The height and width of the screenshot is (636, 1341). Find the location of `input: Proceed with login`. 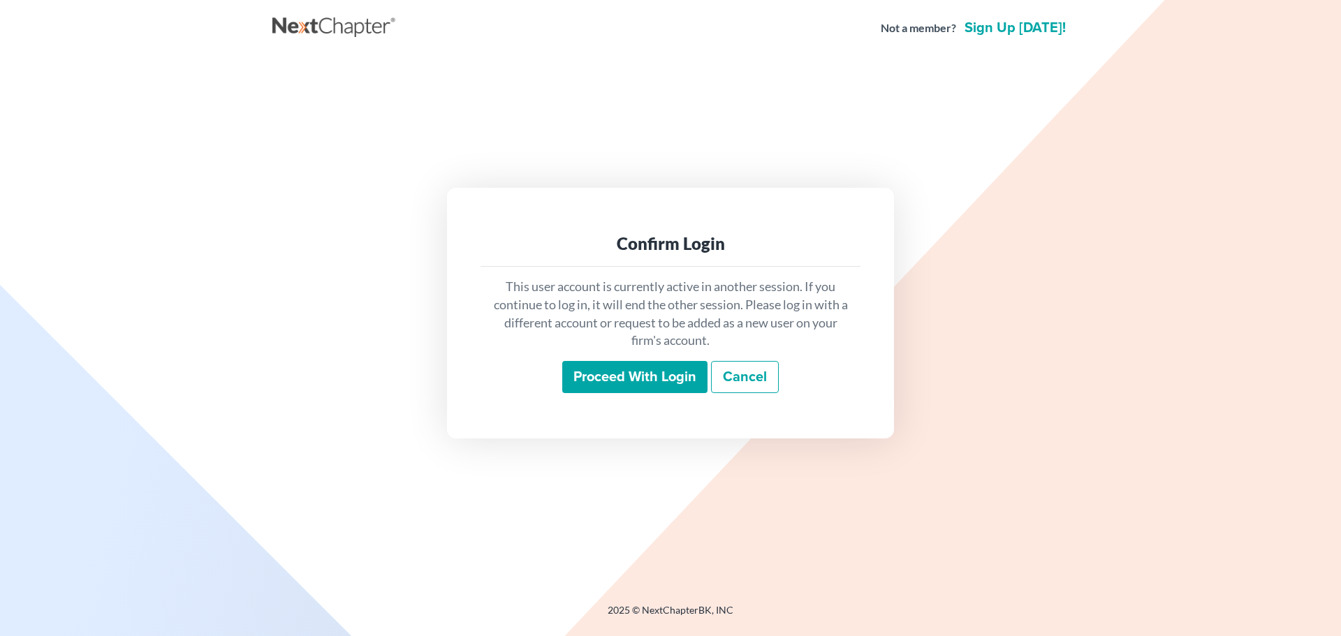

input: Proceed with login is located at coordinates (635, 377).